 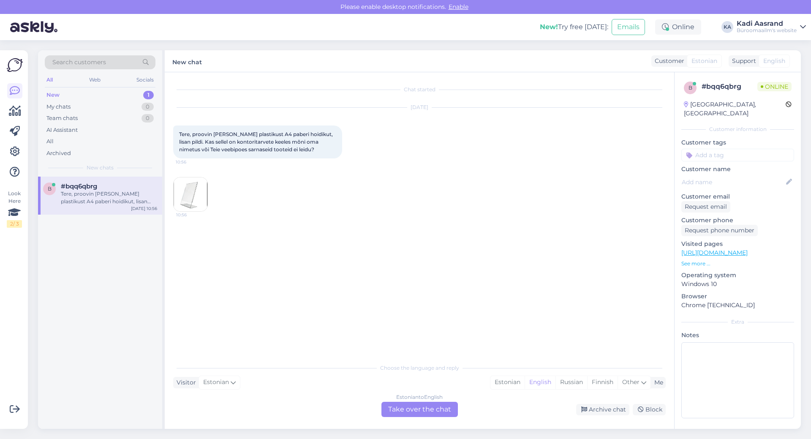 What do you see at coordinates (738, 197) in the screenshot?
I see `p: Customer email` at bounding box center [738, 197].